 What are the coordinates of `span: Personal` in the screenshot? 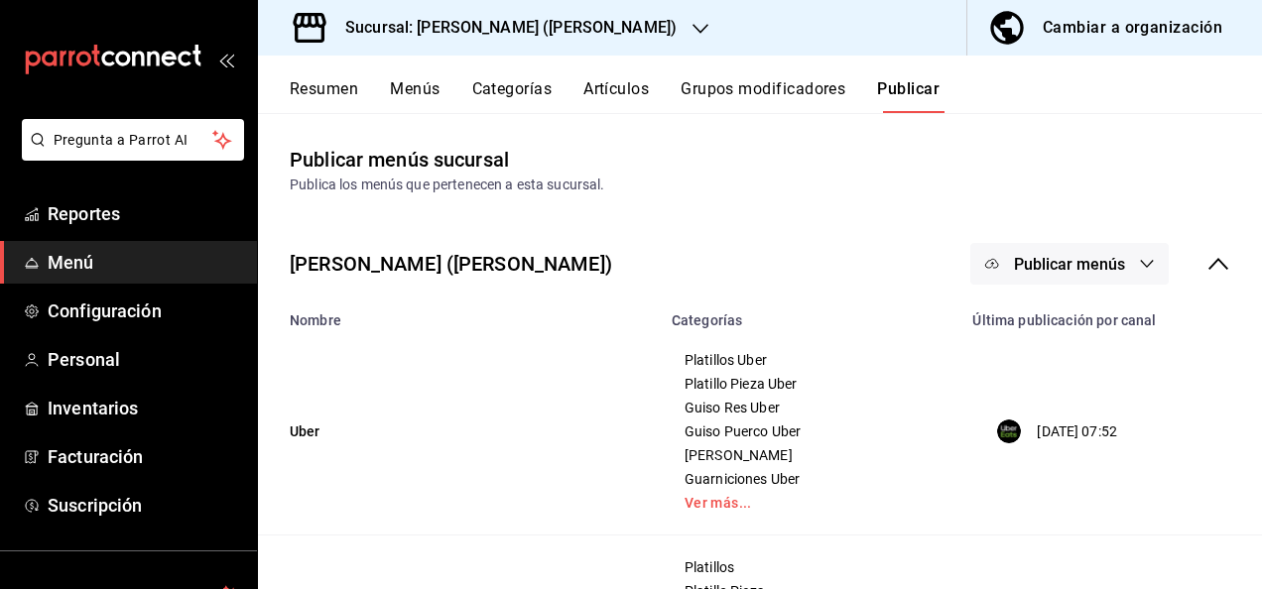 It's located at (144, 359).